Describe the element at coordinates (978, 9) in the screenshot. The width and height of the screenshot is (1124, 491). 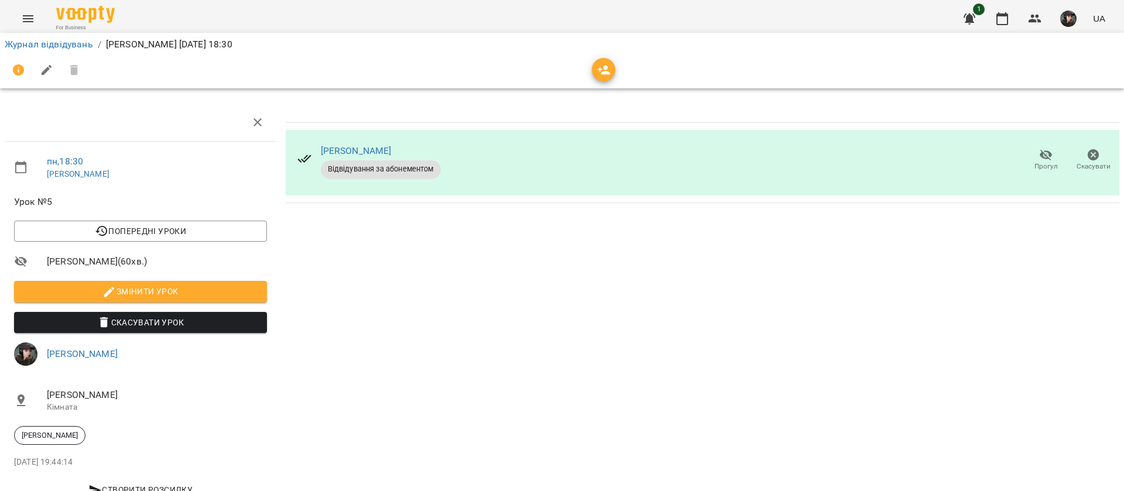
I see `span: 1` at that location.